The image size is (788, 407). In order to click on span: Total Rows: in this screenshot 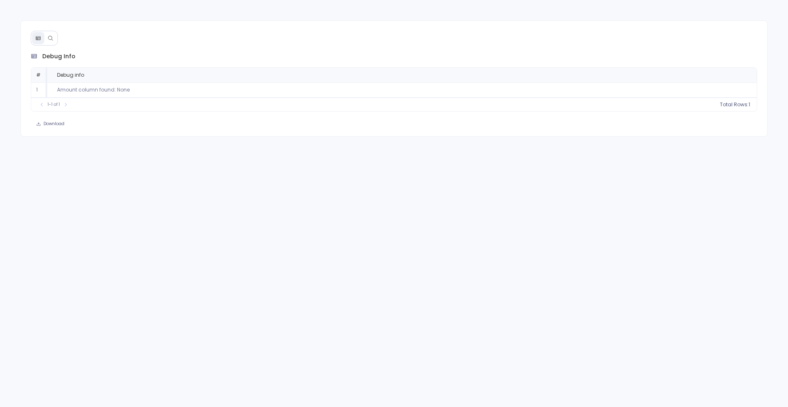, I will do `click(734, 105)`.